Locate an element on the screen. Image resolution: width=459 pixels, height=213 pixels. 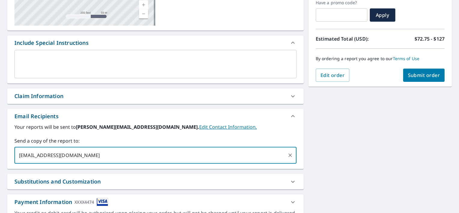
div: Payment InformationXXXX4474cardImage is located at coordinates (155, 202).